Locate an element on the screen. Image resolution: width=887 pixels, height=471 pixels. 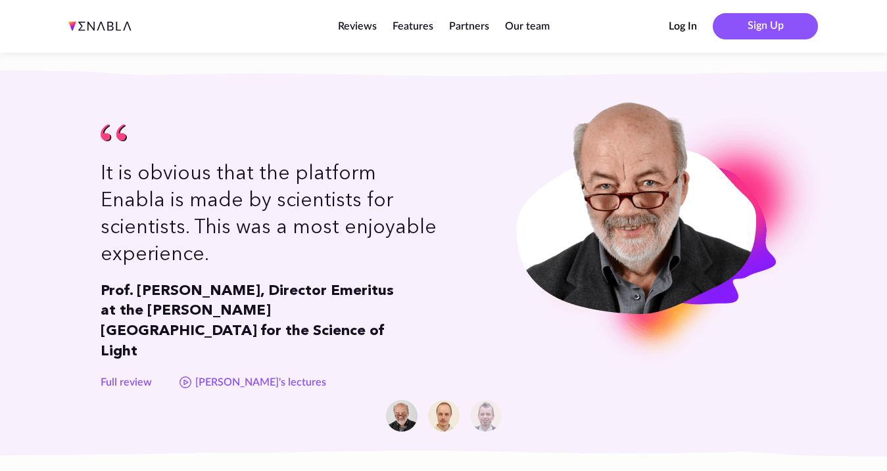
a: Our team is located at coordinates (527, 26).